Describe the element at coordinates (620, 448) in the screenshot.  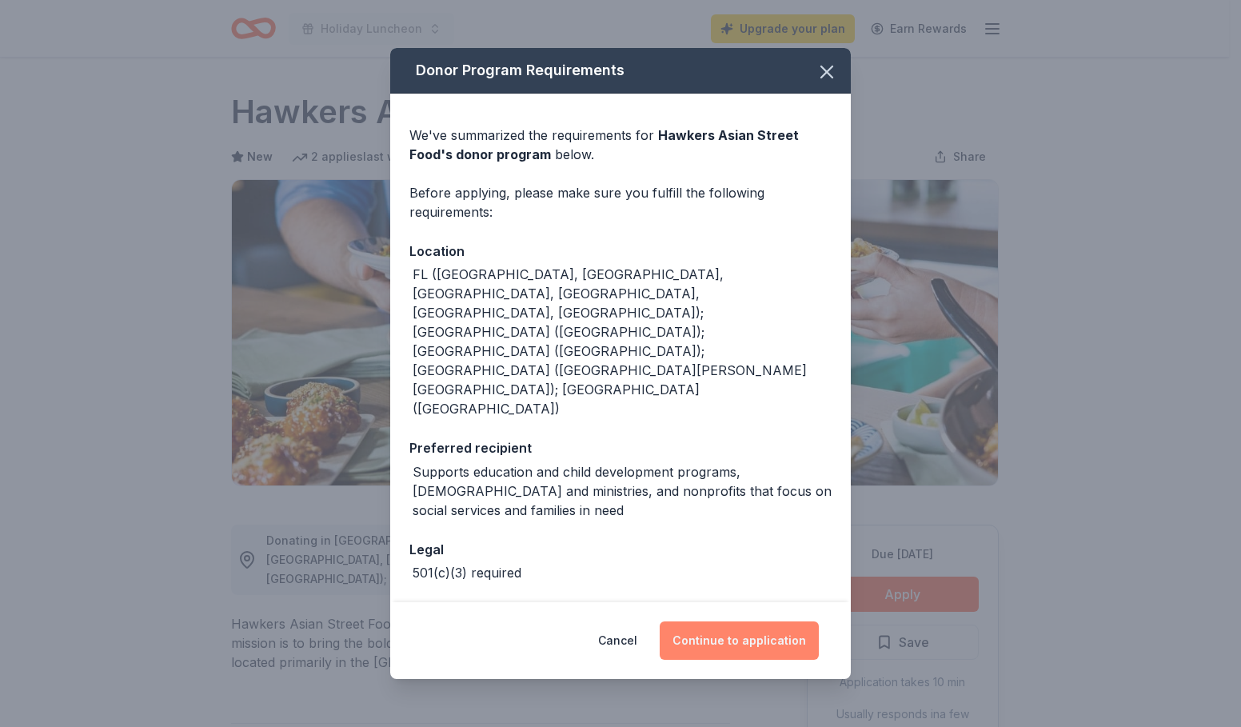
I see `div: Preferred recipient` at that location.